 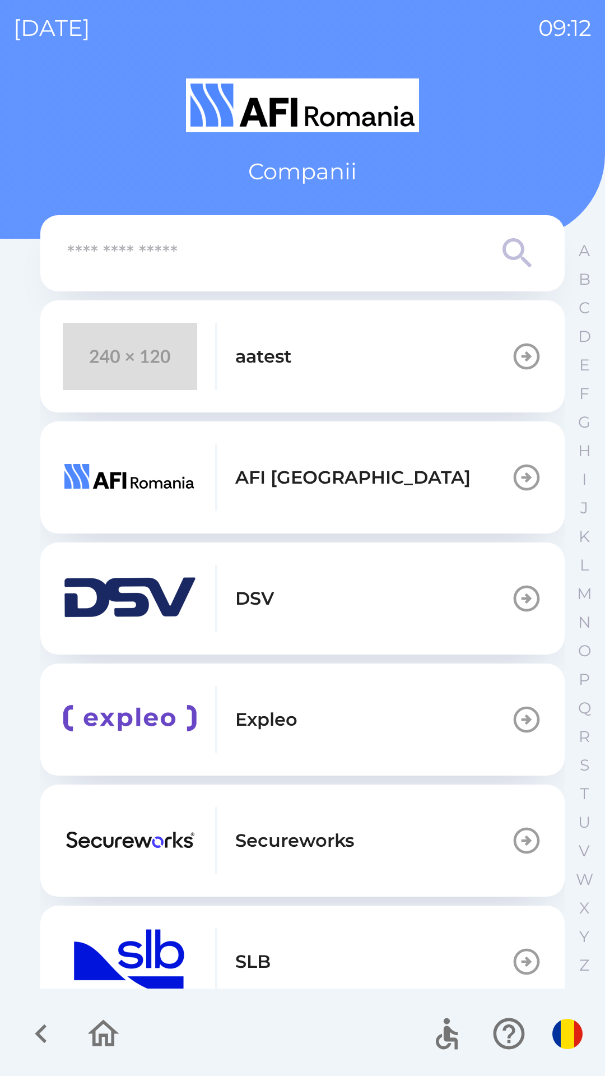 What do you see at coordinates (585, 594) in the screenshot?
I see `button: M` at bounding box center [585, 594].